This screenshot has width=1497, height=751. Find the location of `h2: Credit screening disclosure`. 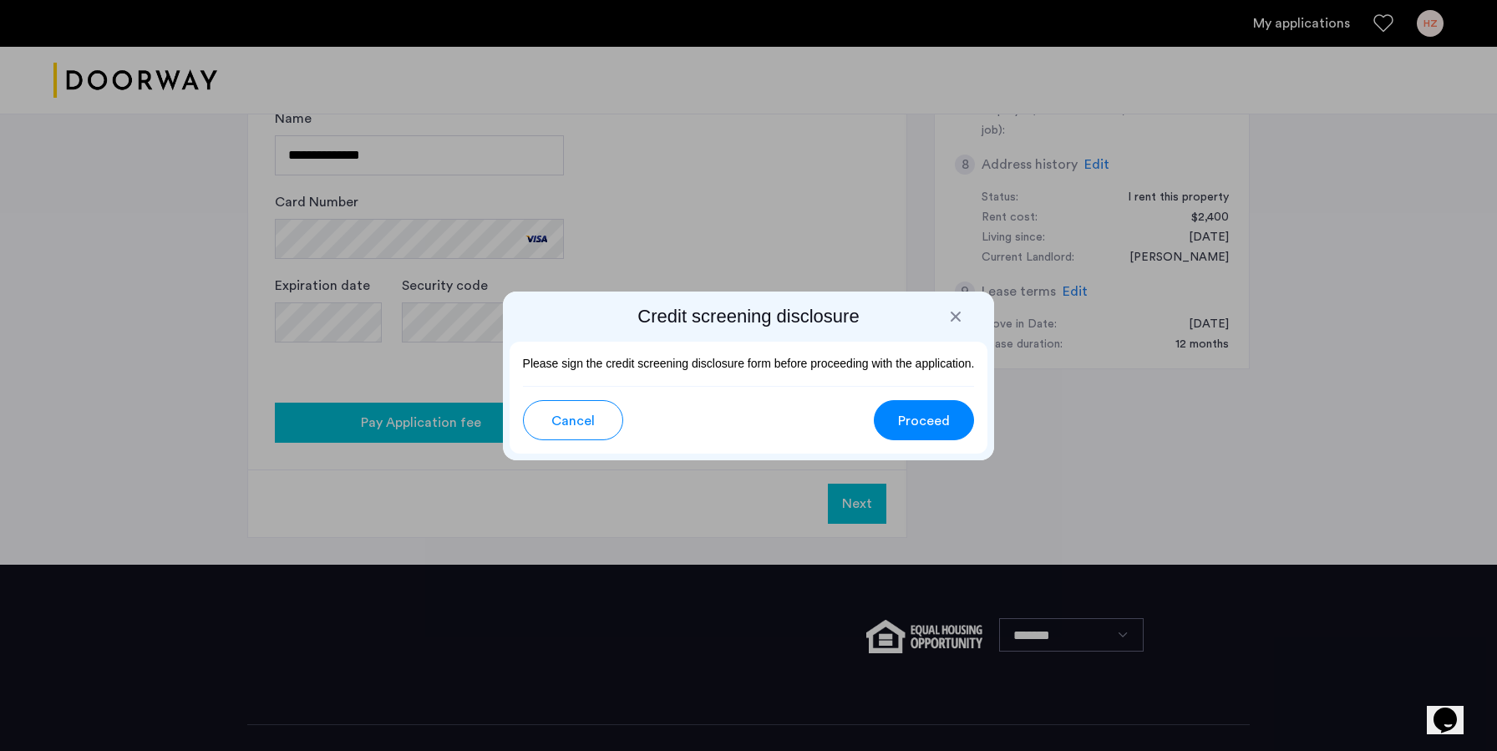

h2: Credit screening disclosure is located at coordinates (748, 317).